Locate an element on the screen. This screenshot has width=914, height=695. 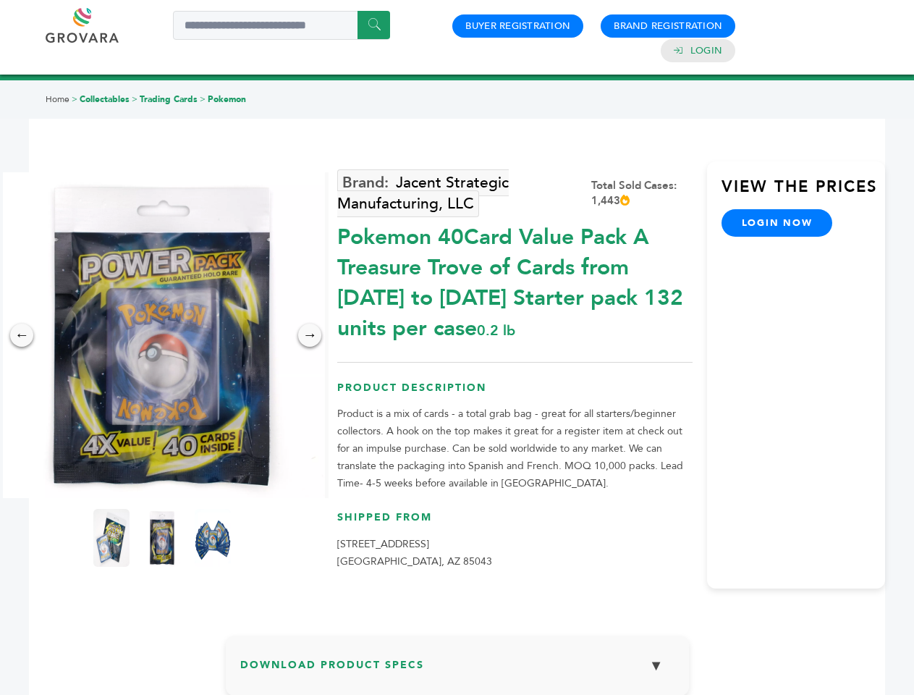
a: Jacent Strategic Manufacturing, LLC is located at coordinates (423, 193).